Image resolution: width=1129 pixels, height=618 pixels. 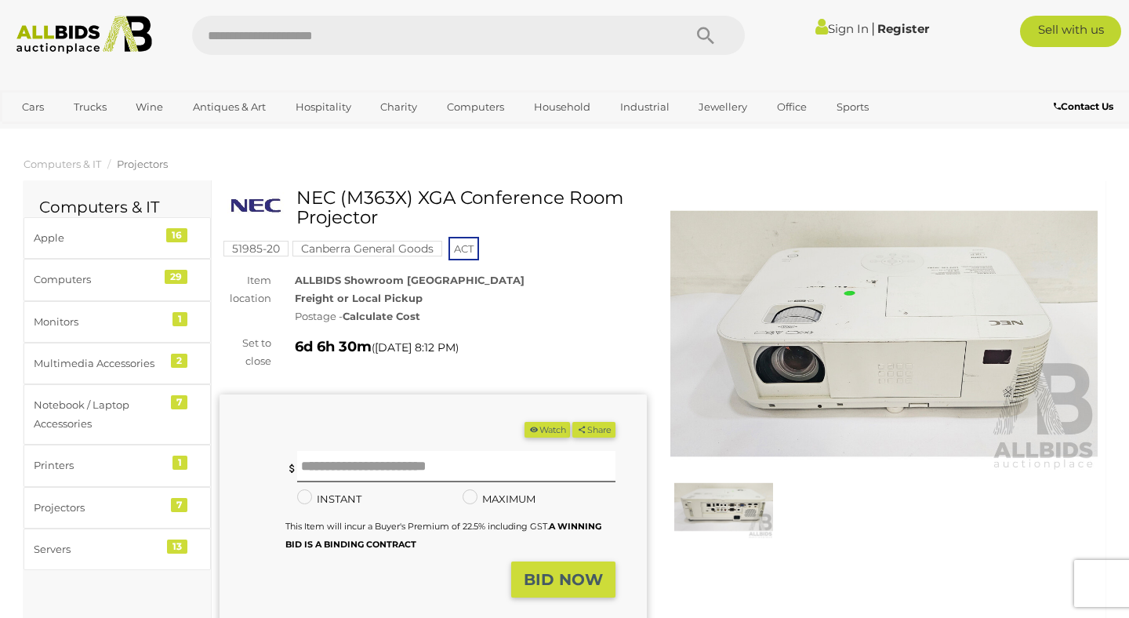 I want to click on button: BID NOW, so click(x=563, y=579).